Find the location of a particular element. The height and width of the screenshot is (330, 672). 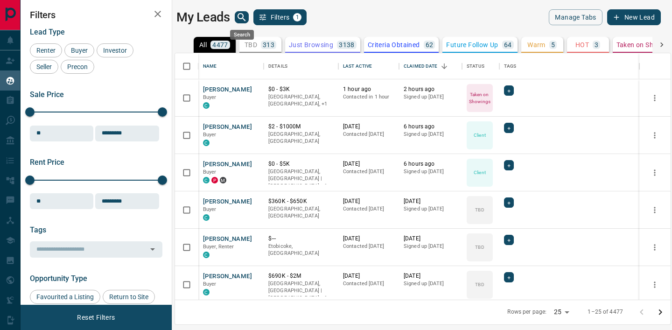

div: Buyer is located at coordinates (79, 50).